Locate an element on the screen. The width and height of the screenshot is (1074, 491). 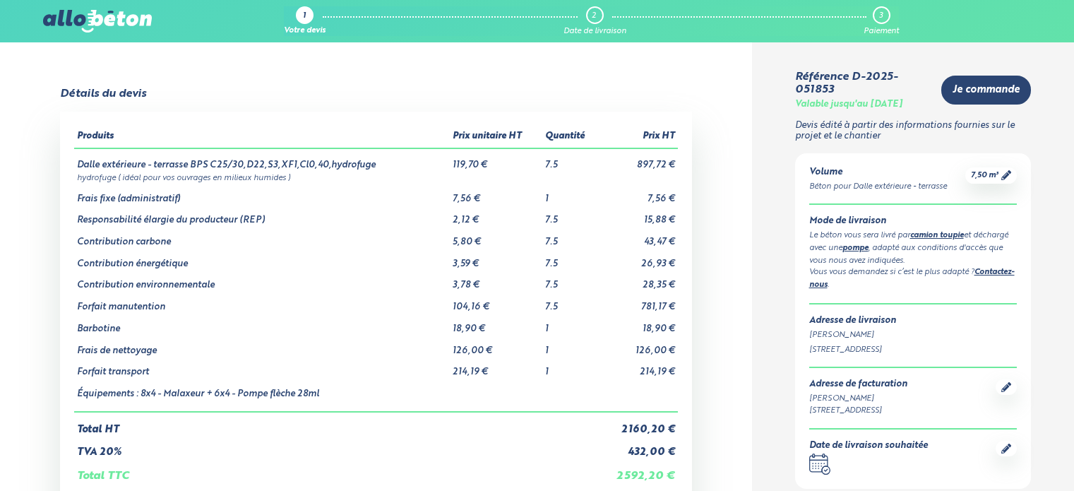
td: hydrofuge ( idéal pour vos ouvrages en milieux humides ) is located at coordinates (376, 176).